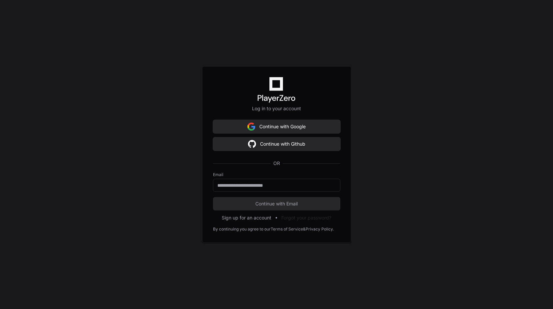  I want to click on a: Privacy Policy., so click(320, 229).